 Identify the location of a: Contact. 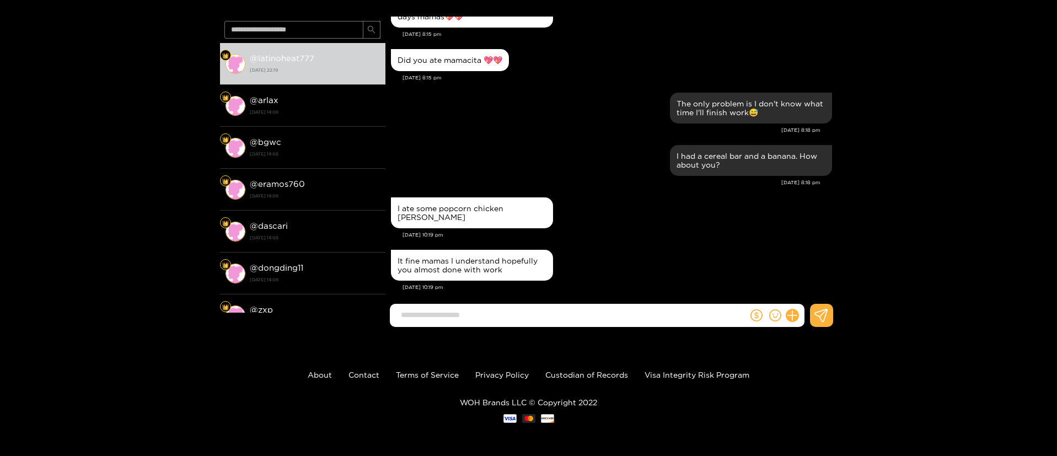
(364, 374).